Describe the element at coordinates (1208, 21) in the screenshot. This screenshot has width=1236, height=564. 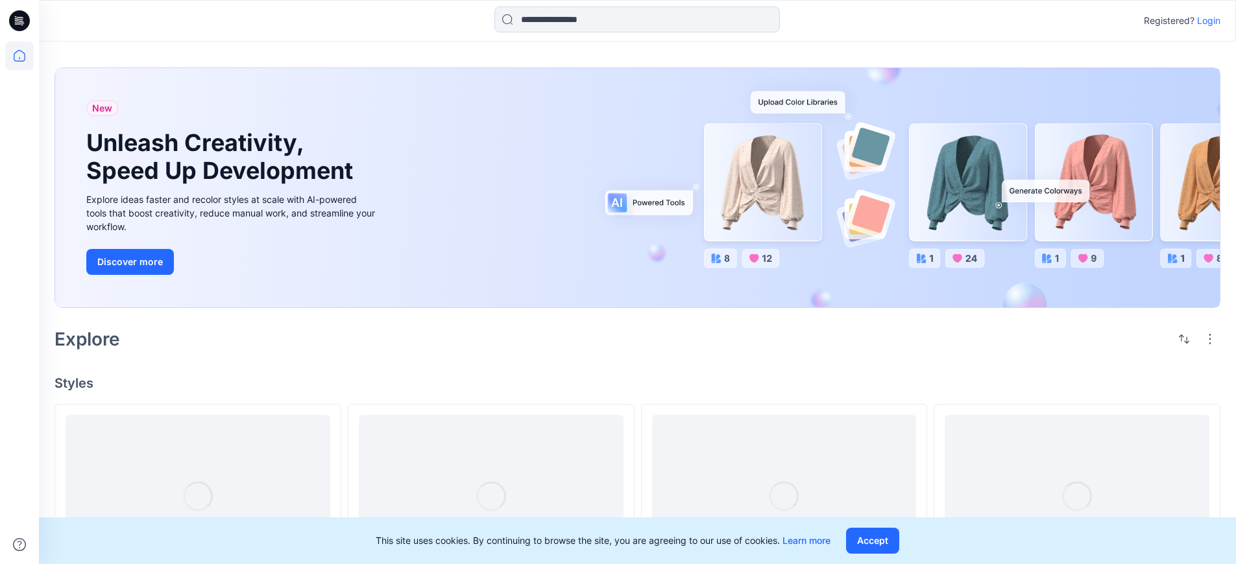
I see `p: Login` at that location.